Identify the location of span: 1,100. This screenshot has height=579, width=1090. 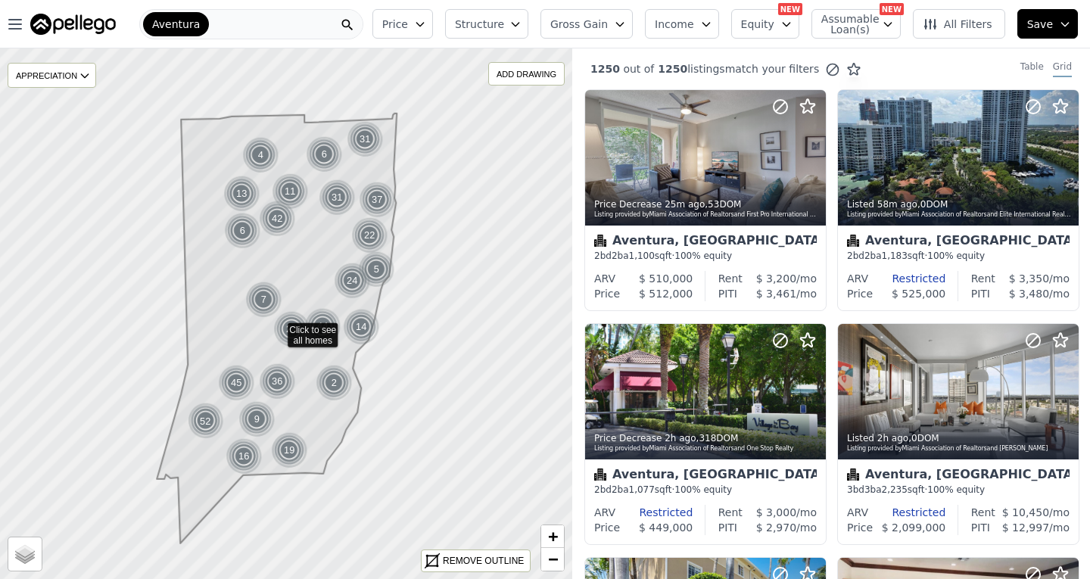
(642, 256).